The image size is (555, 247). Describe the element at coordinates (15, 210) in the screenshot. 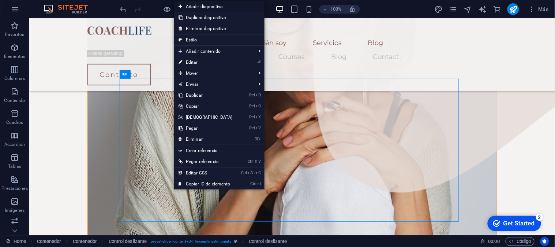

I see `p: Imágenes` at that location.